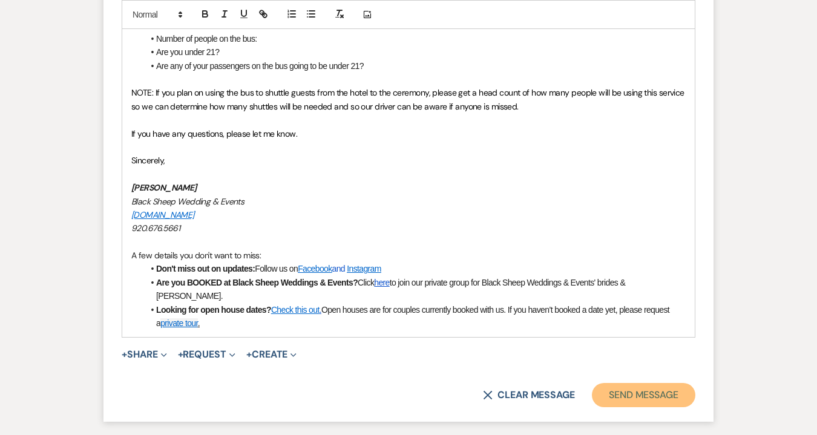 The height and width of the screenshot is (435, 817). Describe the element at coordinates (179, 323) in the screenshot. I see `a: private tour` at that location.